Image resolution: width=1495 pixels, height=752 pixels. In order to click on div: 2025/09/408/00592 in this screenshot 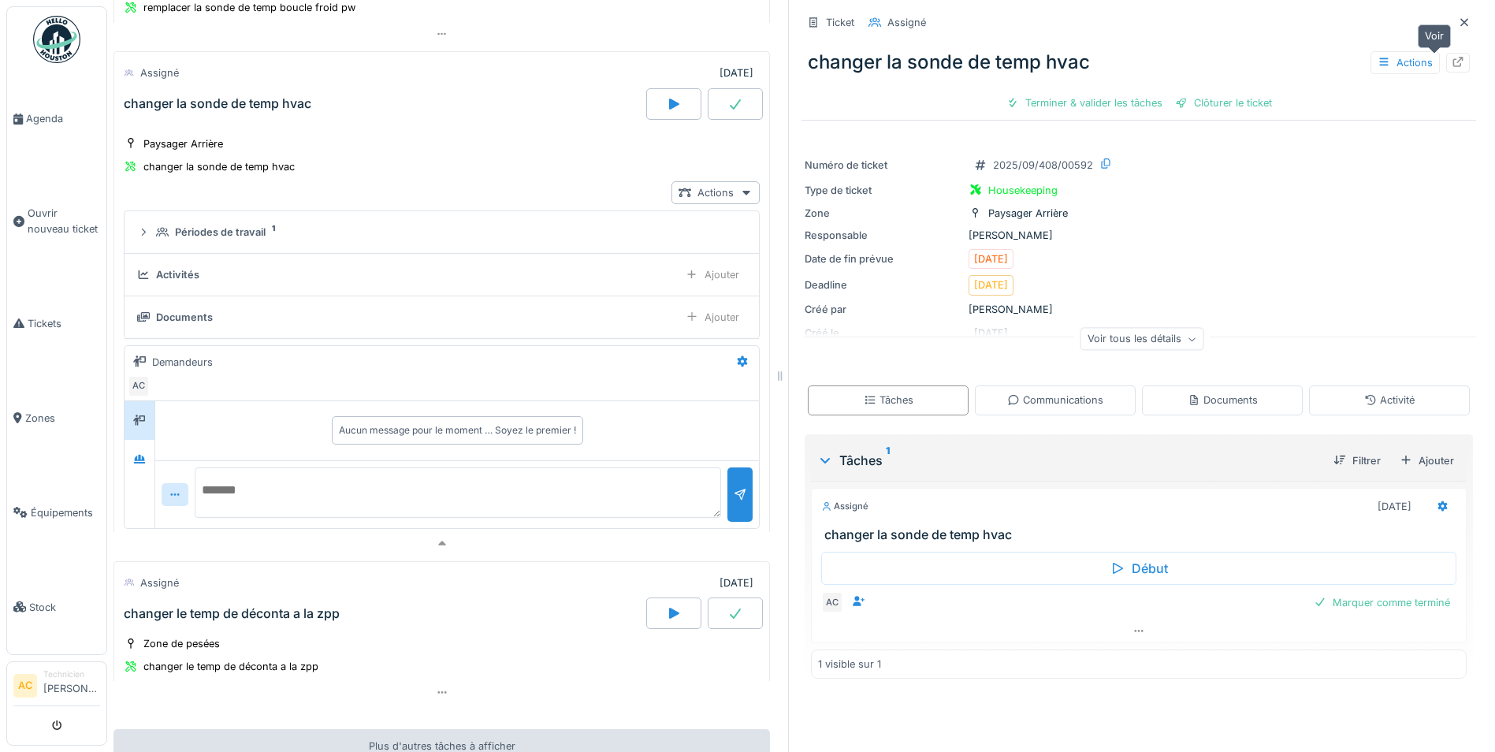, I will do `click(1043, 165)`.